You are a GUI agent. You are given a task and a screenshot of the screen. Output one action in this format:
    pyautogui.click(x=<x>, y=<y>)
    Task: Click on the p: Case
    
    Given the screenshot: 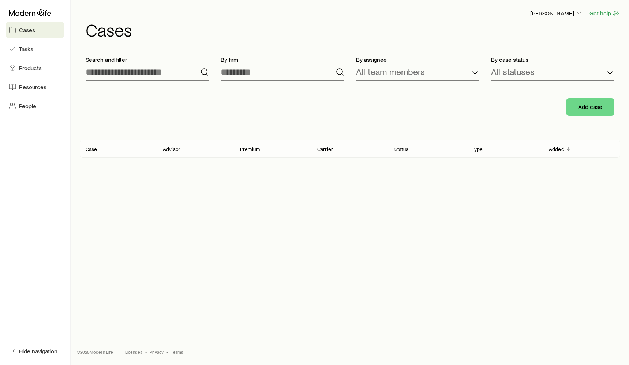 What is the action you would take?
    pyautogui.click(x=91, y=149)
    